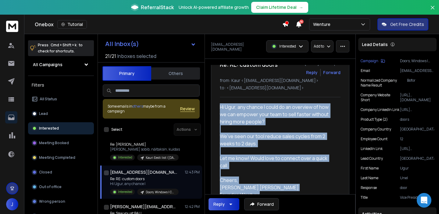  I want to click on p: Company Country, so click(376, 129).